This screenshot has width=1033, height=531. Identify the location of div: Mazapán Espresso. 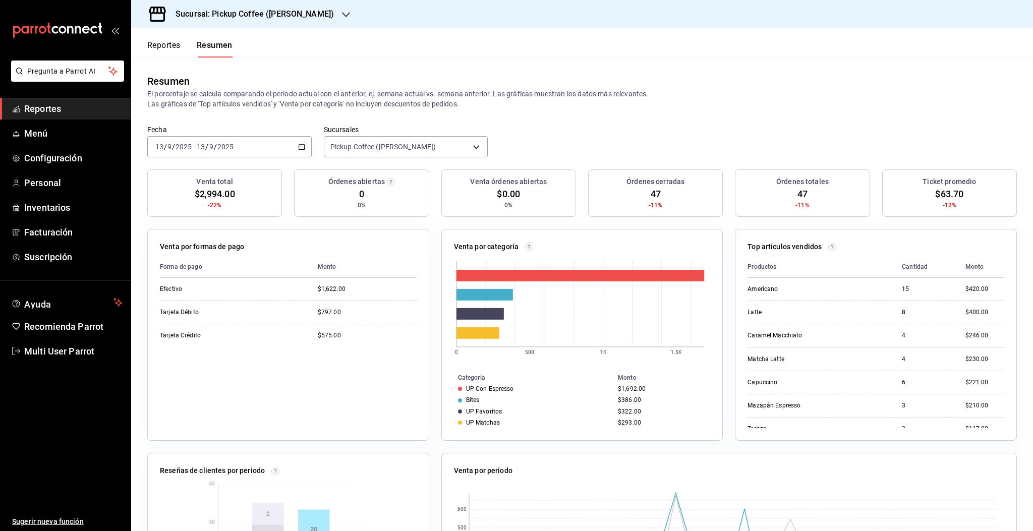
(798, 405).